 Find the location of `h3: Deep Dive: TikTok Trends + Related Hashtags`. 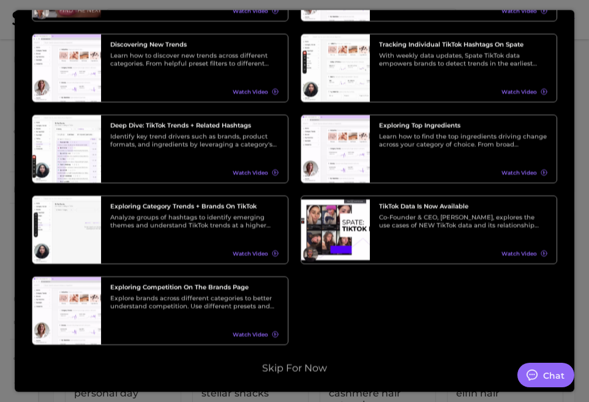

h3: Deep Dive: TikTok Trends + Related Hashtags is located at coordinates (194, 125).